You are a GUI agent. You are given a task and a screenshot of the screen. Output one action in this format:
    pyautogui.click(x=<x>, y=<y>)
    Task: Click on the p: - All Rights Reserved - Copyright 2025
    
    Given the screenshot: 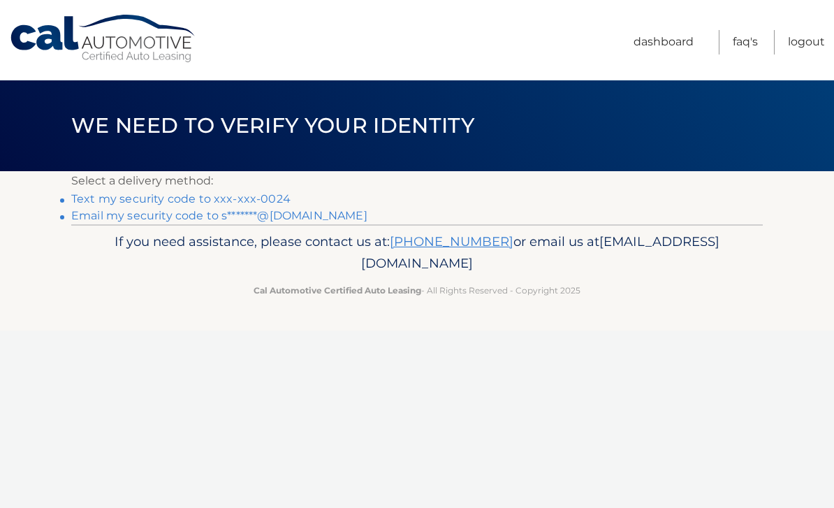 What is the action you would take?
    pyautogui.click(x=417, y=290)
    